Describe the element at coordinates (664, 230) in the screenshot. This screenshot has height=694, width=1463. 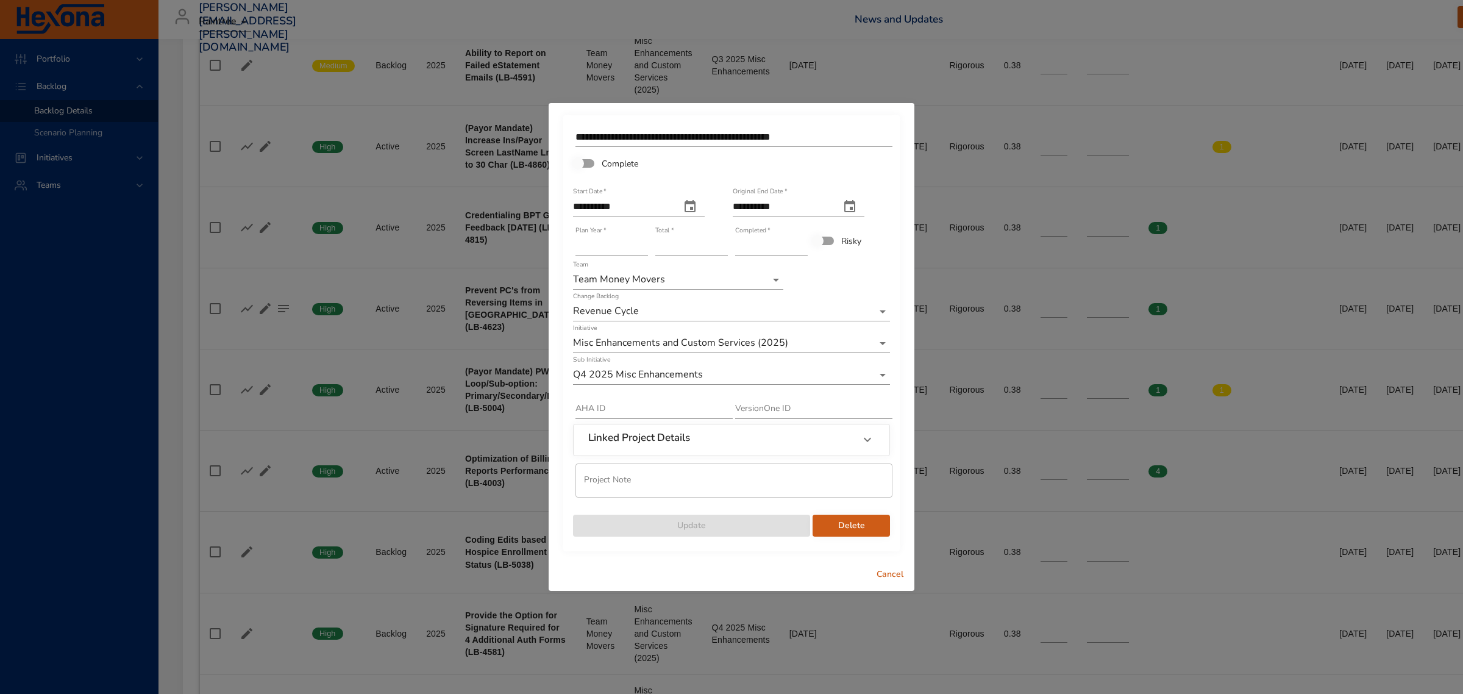
I see `label: Total` at that location.